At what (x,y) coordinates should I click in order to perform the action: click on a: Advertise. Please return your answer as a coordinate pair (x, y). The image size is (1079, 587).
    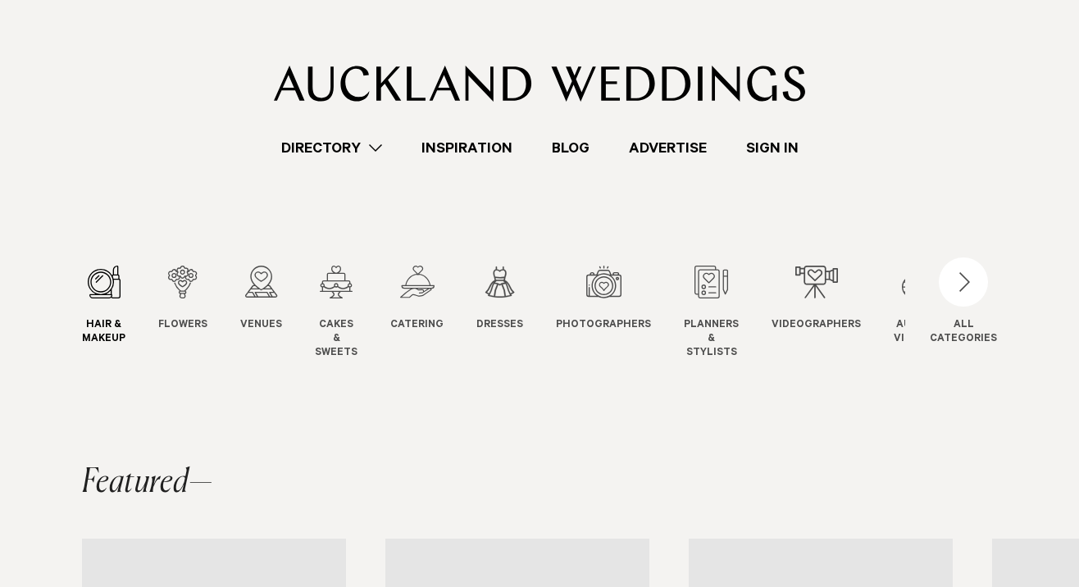
    Looking at the image, I should click on (667, 148).